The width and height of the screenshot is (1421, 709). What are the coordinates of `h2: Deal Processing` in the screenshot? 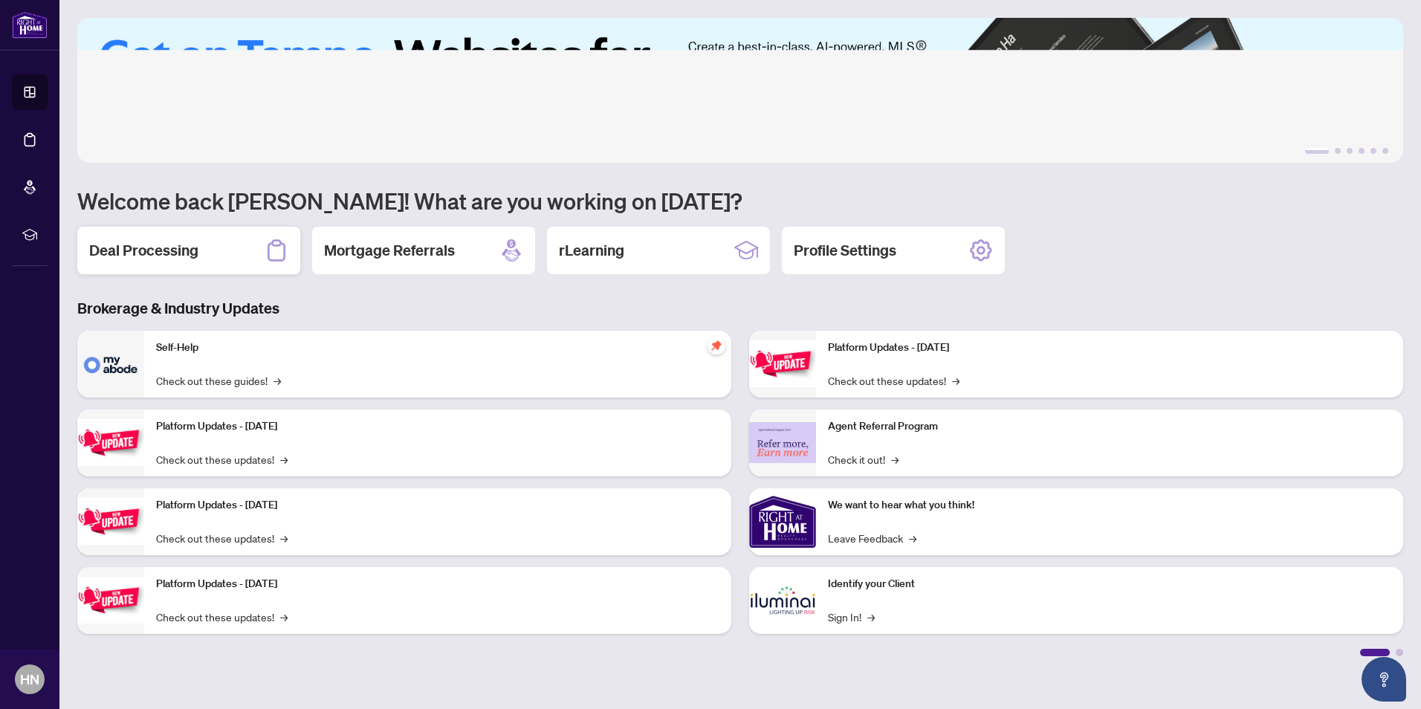 It's located at (143, 250).